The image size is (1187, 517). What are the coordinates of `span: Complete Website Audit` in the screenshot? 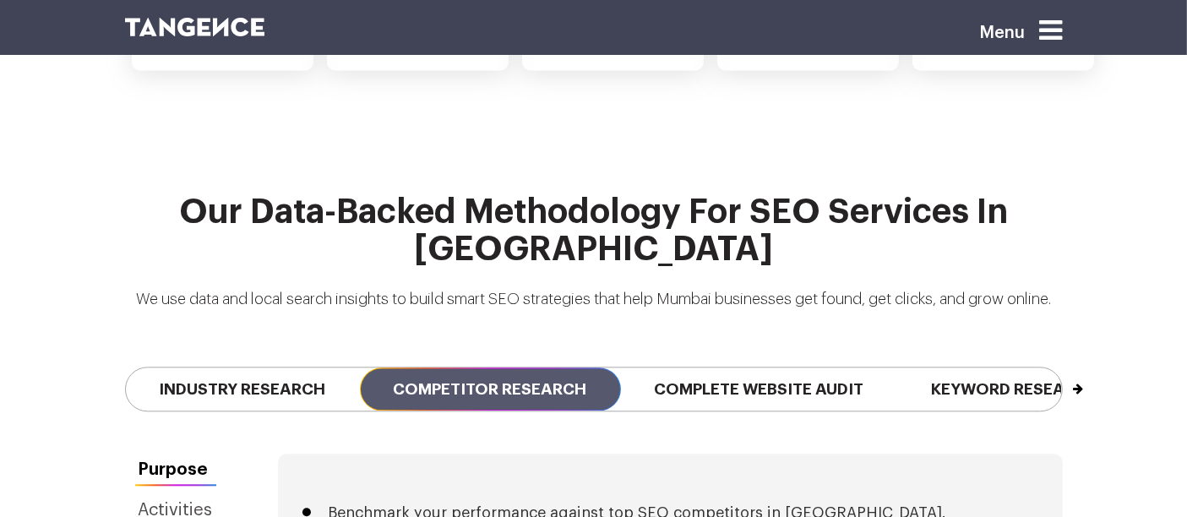 It's located at (759, 389).